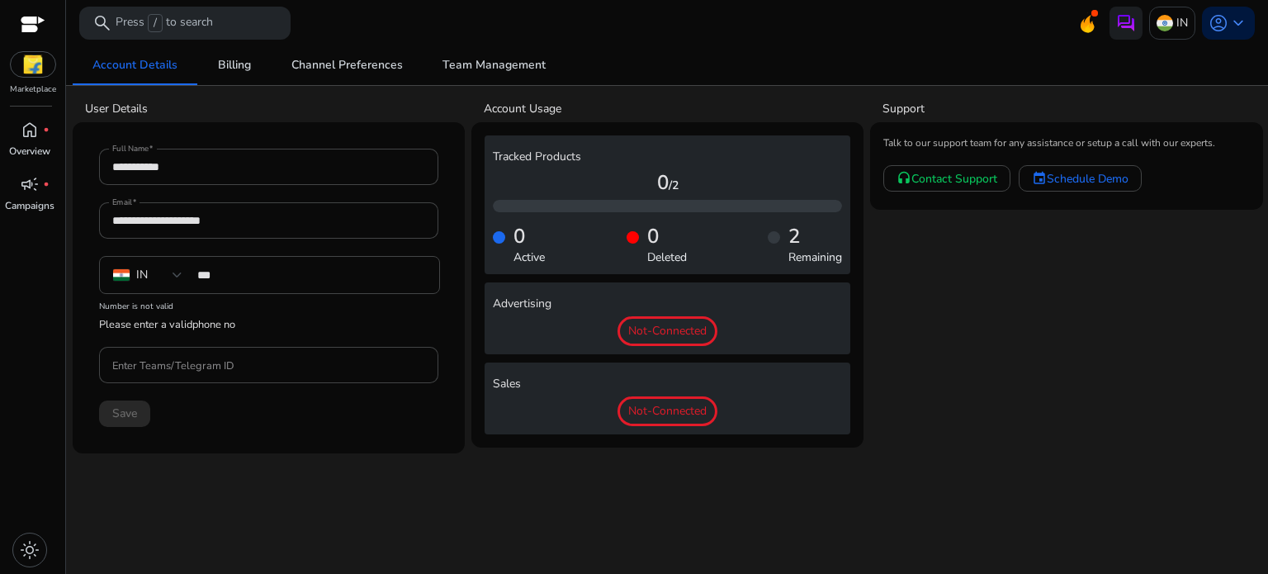 The height and width of the screenshot is (574, 1268). What do you see at coordinates (947, 178) in the screenshot?
I see `a: Contact Support` at bounding box center [947, 178].